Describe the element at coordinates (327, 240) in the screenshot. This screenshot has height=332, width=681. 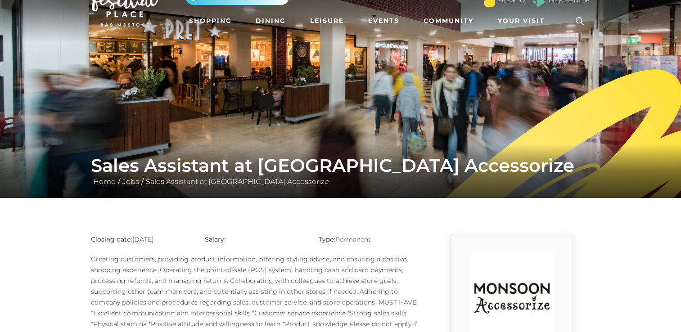
I see `strong: Type:` at that location.